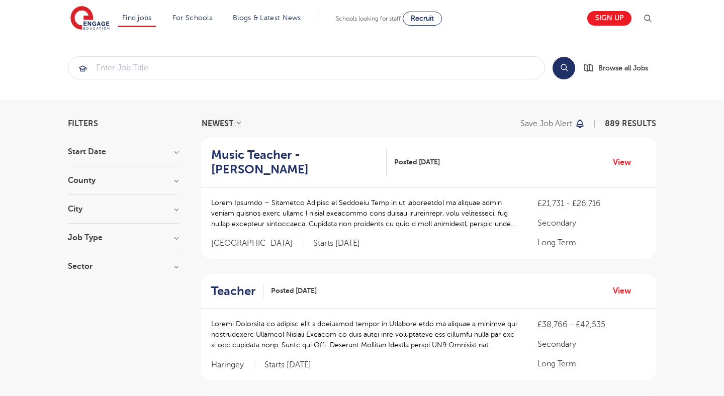  Describe the element at coordinates (610, 18) in the screenshot. I see `a: Sign up` at that location.